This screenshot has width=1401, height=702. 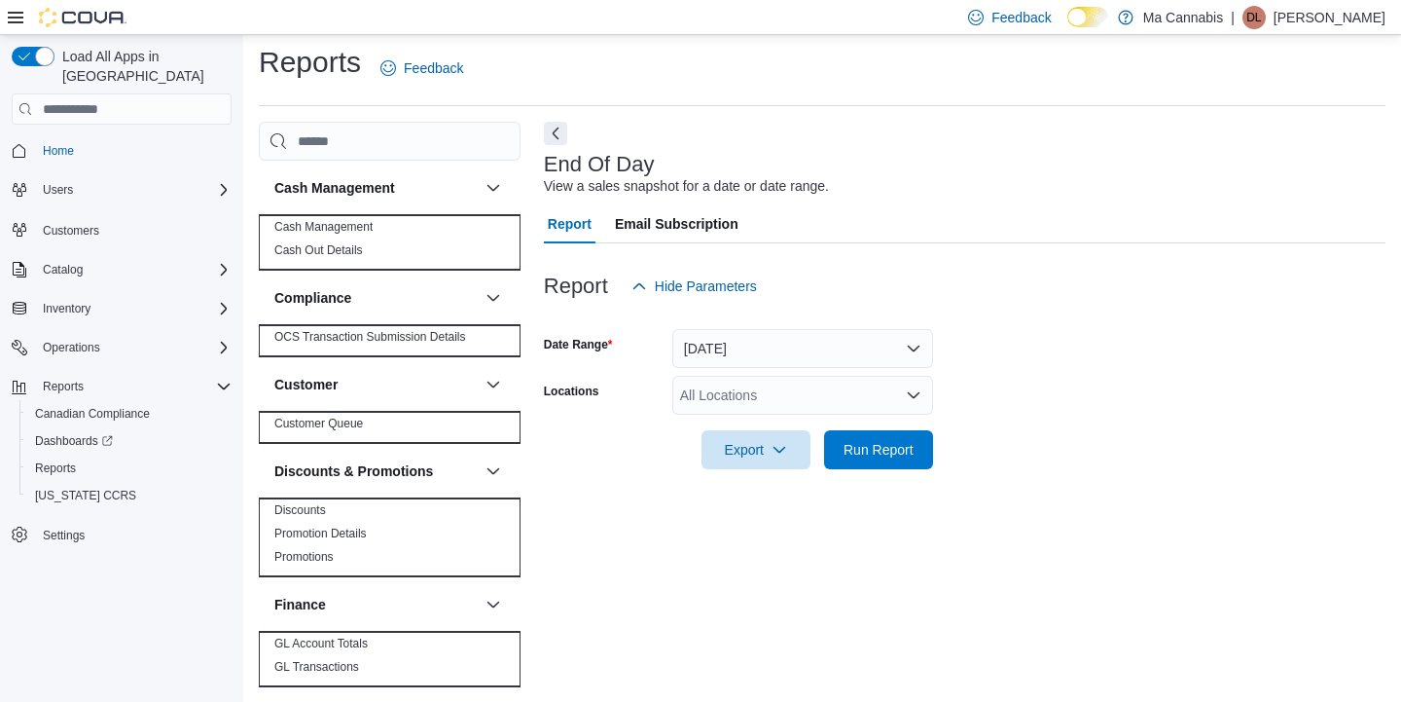 I want to click on h3: Cash Management, so click(x=335, y=188).